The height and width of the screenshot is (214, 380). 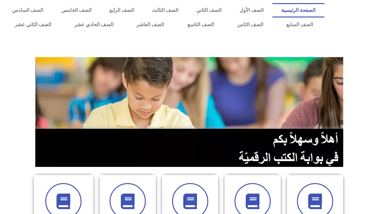 What do you see at coordinates (299, 10) in the screenshot?
I see `a: الصفحة الرئيسية` at bounding box center [299, 10].